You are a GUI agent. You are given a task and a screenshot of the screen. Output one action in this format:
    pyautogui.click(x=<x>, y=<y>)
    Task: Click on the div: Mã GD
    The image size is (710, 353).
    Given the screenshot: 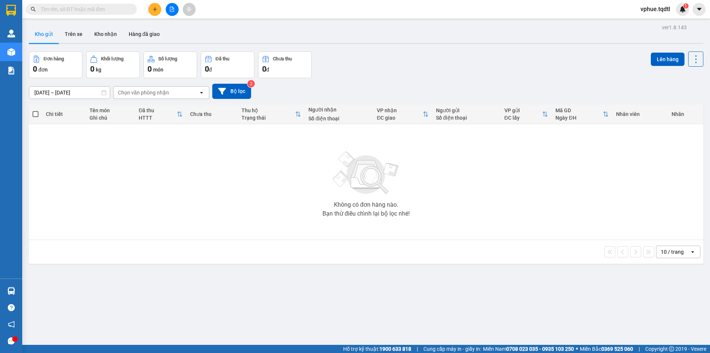 What is the action you would take?
    pyautogui.click(x=579, y=110)
    